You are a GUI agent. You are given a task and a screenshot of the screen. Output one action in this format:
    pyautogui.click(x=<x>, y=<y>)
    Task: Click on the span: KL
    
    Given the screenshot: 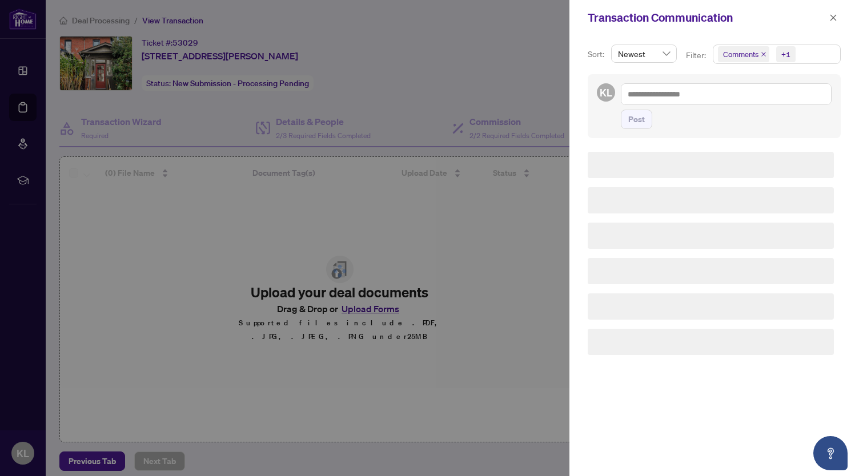 What is the action you would take?
    pyautogui.click(x=606, y=93)
    